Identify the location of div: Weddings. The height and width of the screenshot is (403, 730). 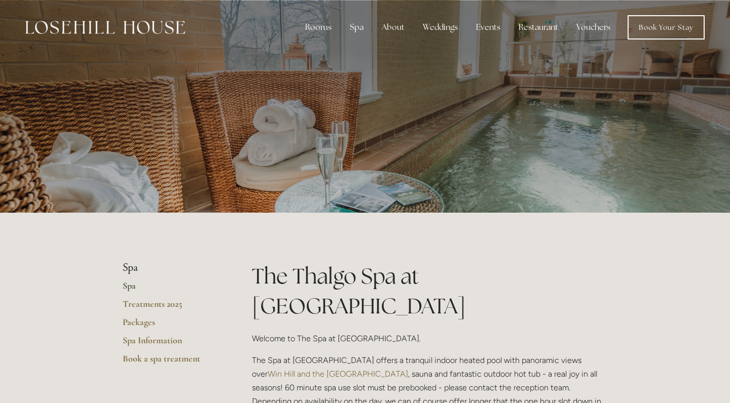
(440, 27).